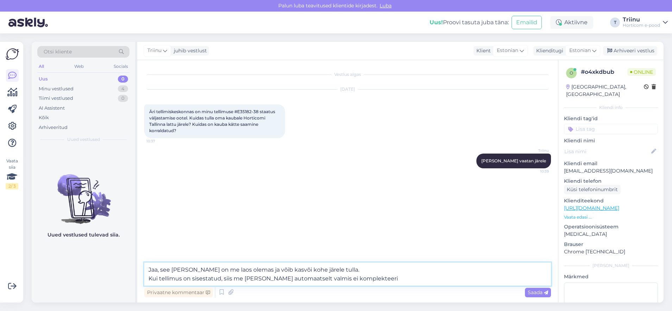  Describe the element at coordinates (571, 73) in the screenshot. I see `span: o` at that location.